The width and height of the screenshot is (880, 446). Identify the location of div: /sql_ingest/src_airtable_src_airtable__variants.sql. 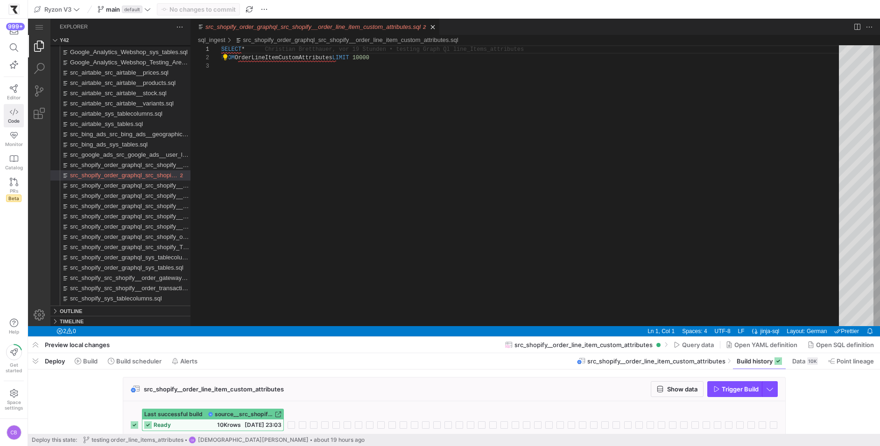
(97, 85).